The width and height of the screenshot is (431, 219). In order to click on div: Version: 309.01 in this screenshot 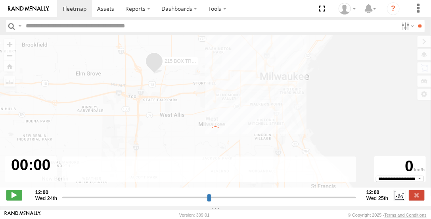, I will do `click(194, 215)`.